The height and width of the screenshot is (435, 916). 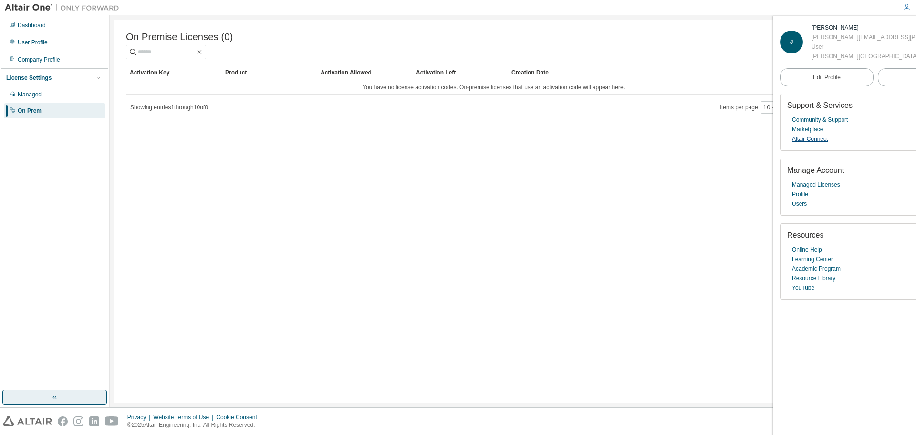 What do you see at coordinates (819, 120) in the screenshot?
I see `a: Community & Support` at bounding box center [819, 120].